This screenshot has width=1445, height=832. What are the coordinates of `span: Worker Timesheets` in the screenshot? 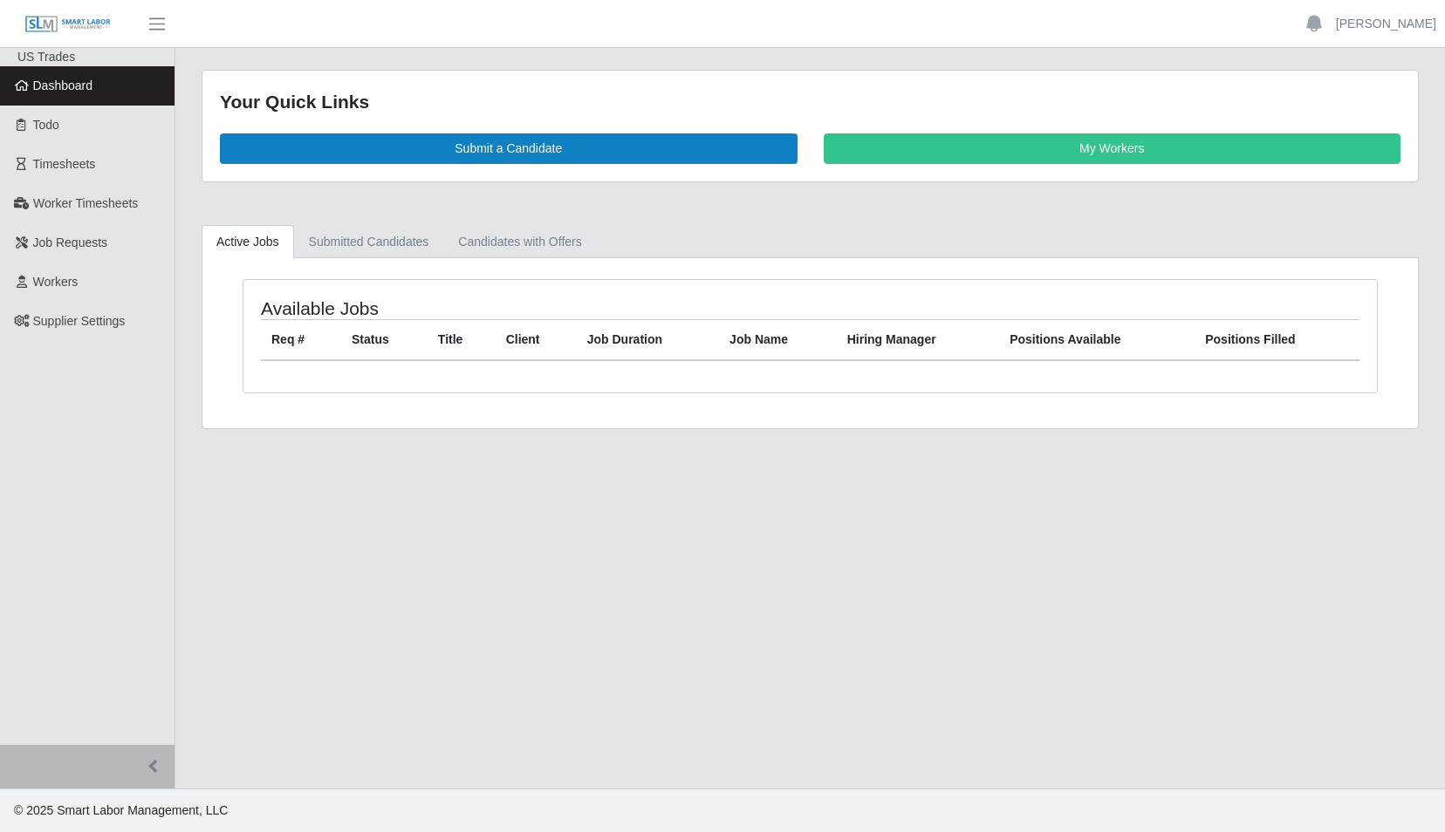 It's located at (85, 203).